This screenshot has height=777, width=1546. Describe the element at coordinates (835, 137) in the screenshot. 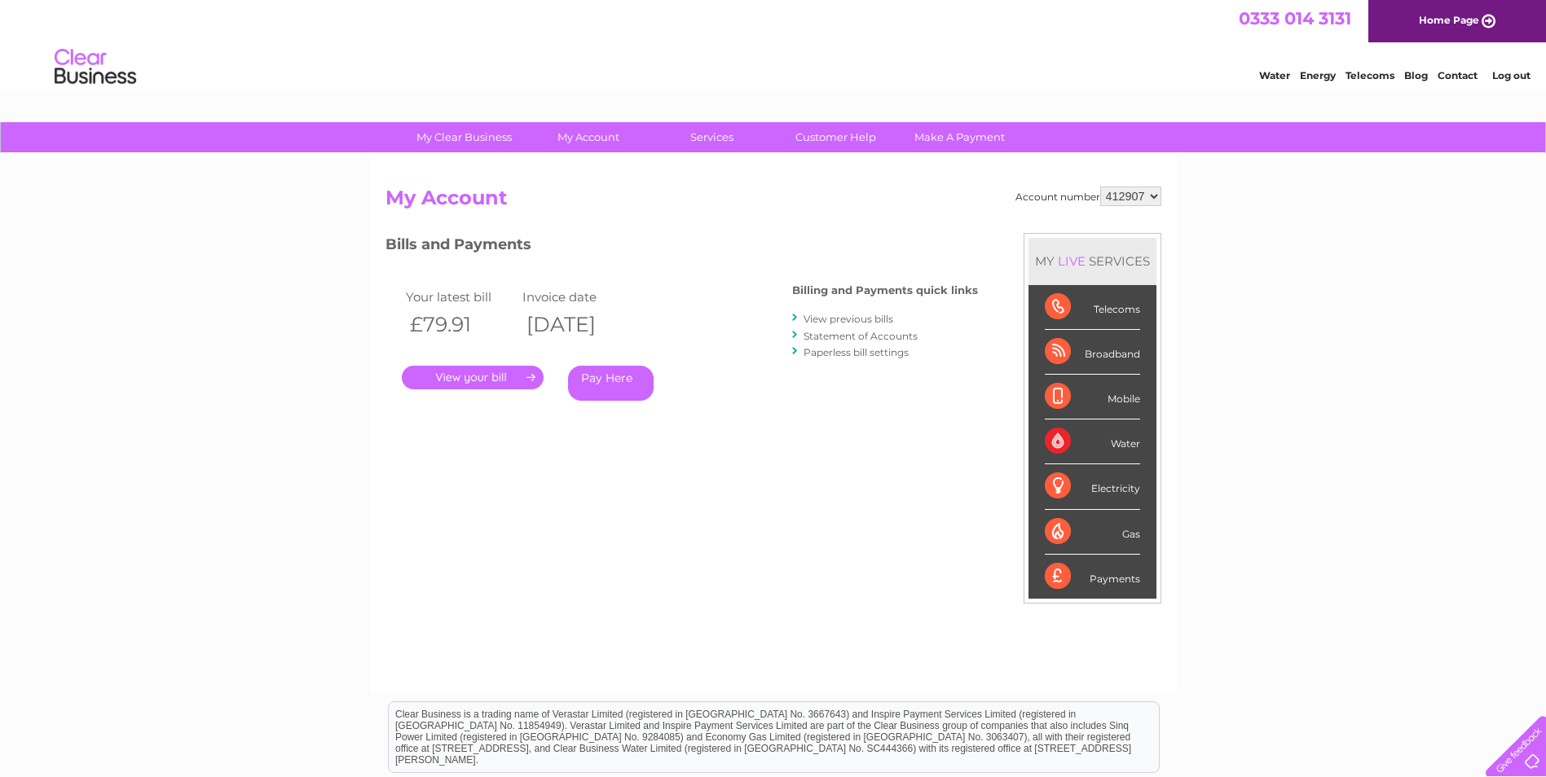

I see `a: Customer Help` at that location.